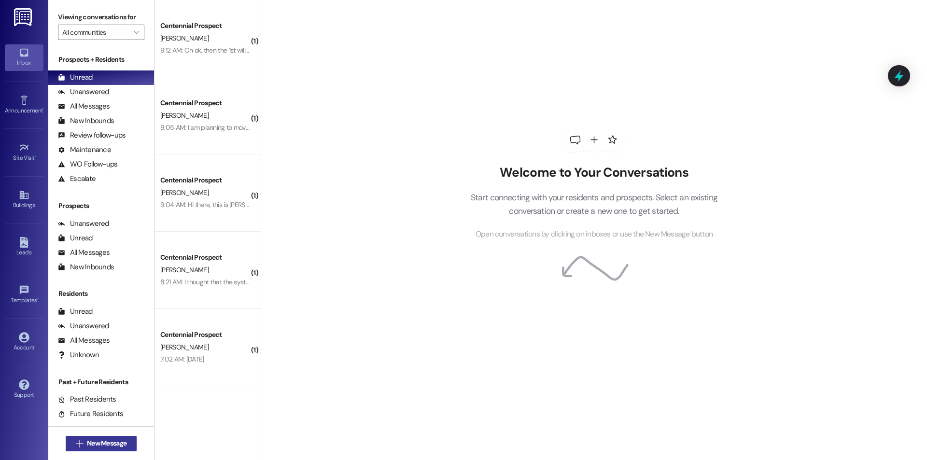 This screenshot has height=460, width=927. Describe the element at coordinates (594, 234) in the screenshot. I see `span: Open conversations by clicking on inboxes or use the New Message button` at that location.